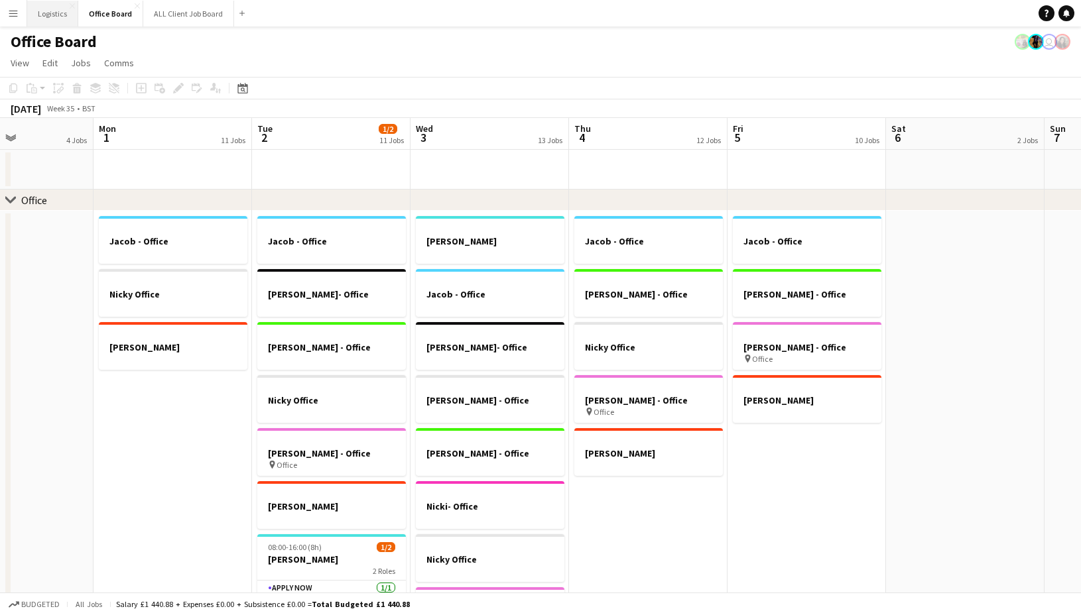 The height and width of the screenshot is (615, 1081). I want to click on span: Jobs, so click(81, 63).